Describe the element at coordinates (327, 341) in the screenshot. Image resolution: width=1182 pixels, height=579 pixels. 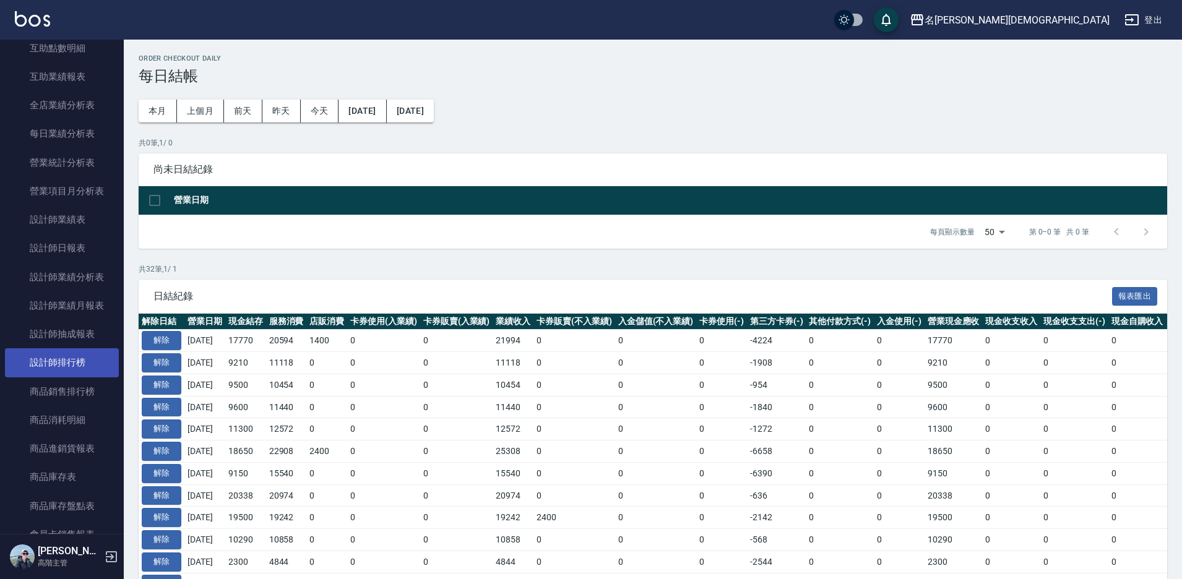
I see `td: 1400` at that location.